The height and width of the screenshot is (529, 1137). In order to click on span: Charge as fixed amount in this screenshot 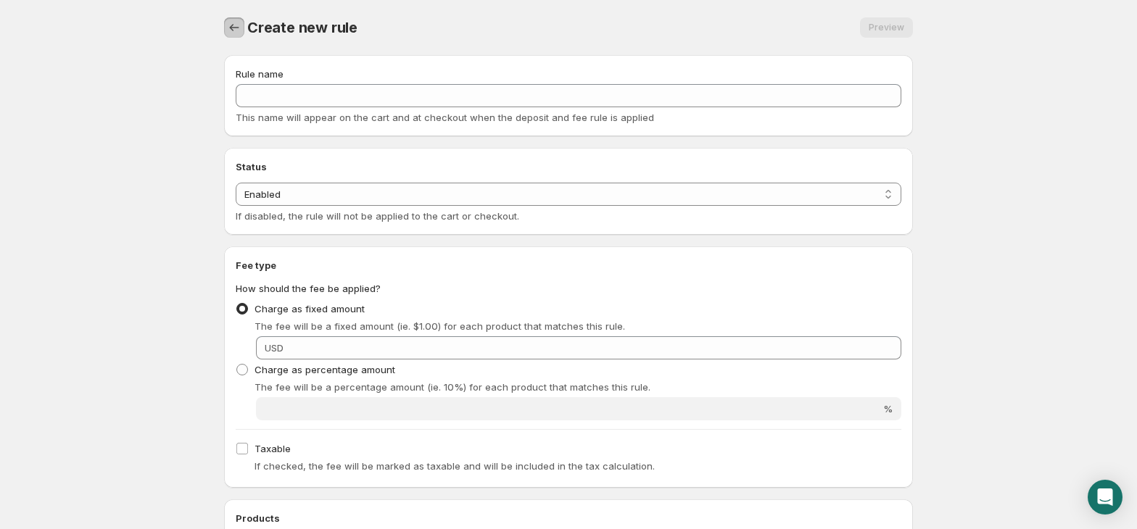, I will do `click(310, 309)`.